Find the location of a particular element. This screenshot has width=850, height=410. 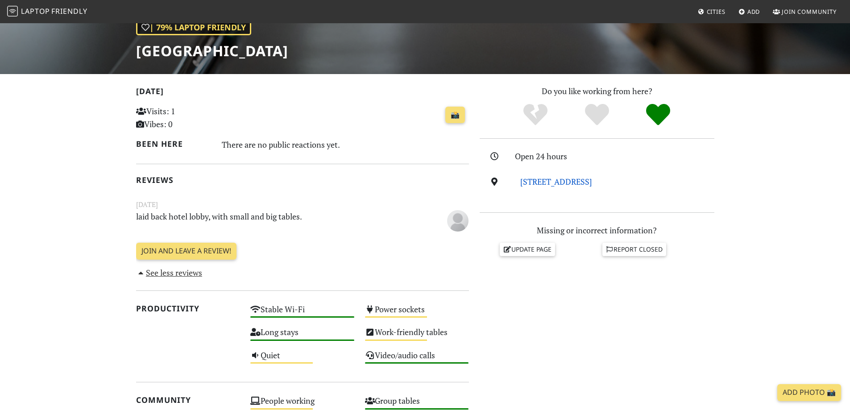

div: Yes is located at coordinates (597, 115).